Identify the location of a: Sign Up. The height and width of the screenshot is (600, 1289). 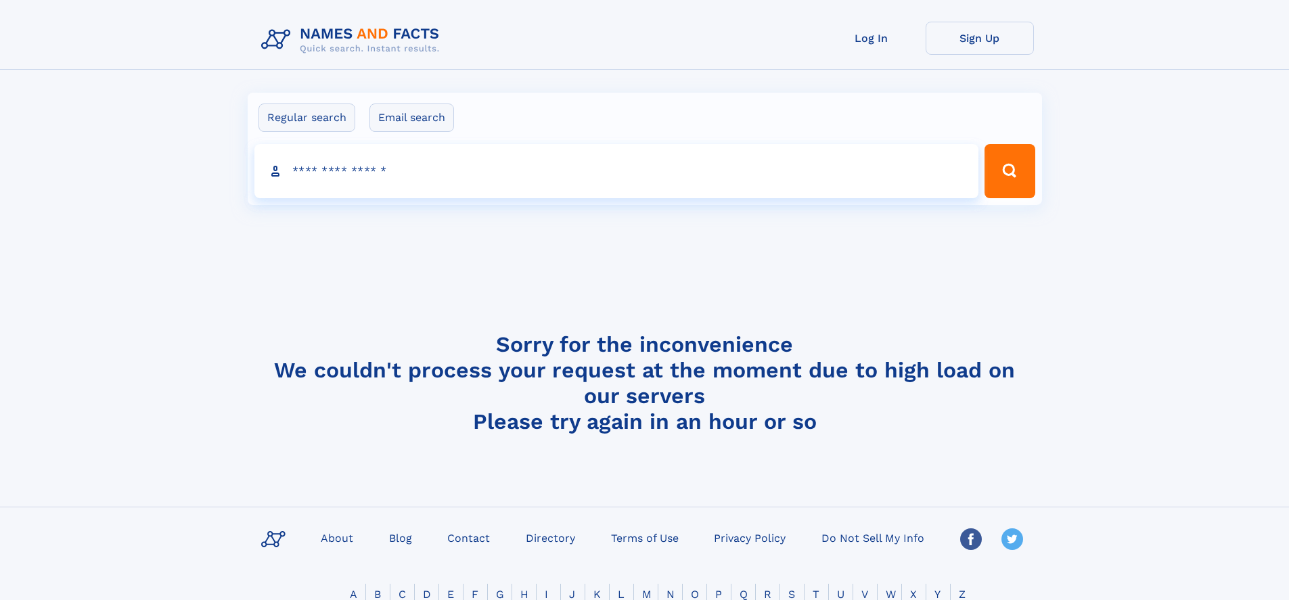
(980, 38).